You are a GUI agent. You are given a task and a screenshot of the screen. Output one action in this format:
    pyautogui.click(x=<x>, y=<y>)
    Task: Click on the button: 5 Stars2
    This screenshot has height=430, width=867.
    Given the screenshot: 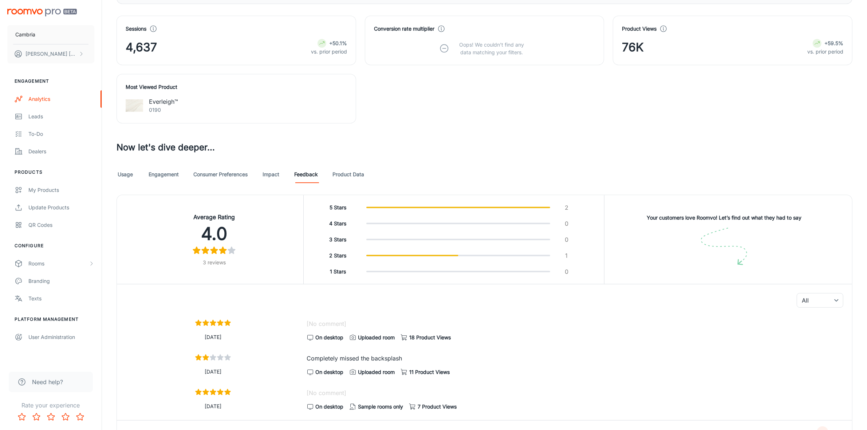 What is the action you would take?
    pyautogui.click(x=454, y=208)
    